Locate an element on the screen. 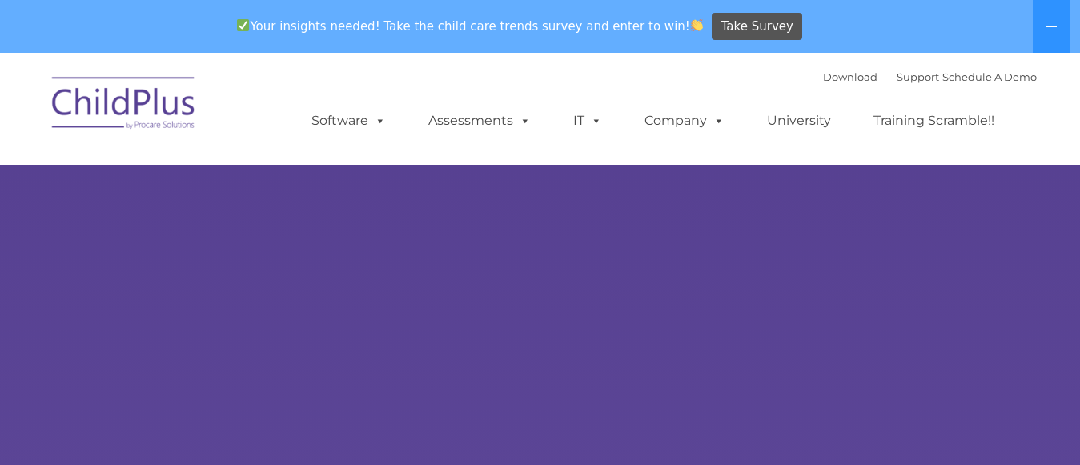 Image resolution: width=1080 pixels, height=465 pixels. a: Assessments is located at coordinates (479, 121).